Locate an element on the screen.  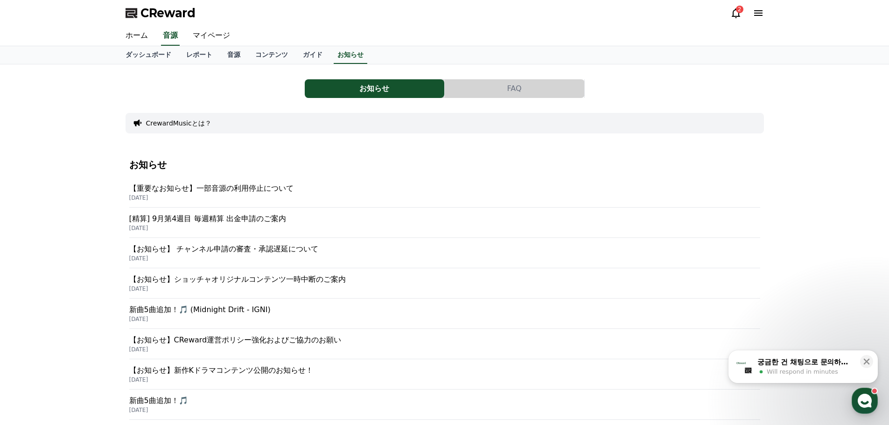
a: Messages is located at coordinates (91, 307).